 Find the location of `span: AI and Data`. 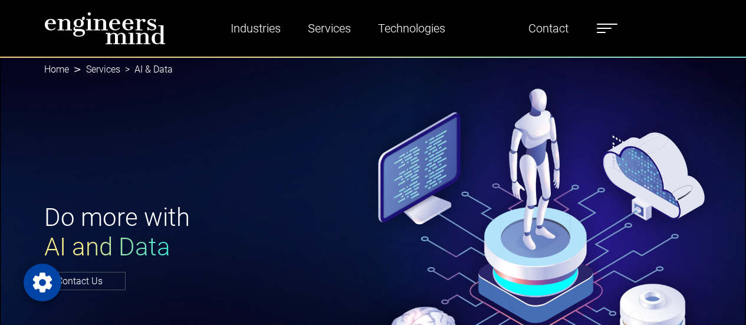

span: AI and Data is located at coordinates (107, 247).